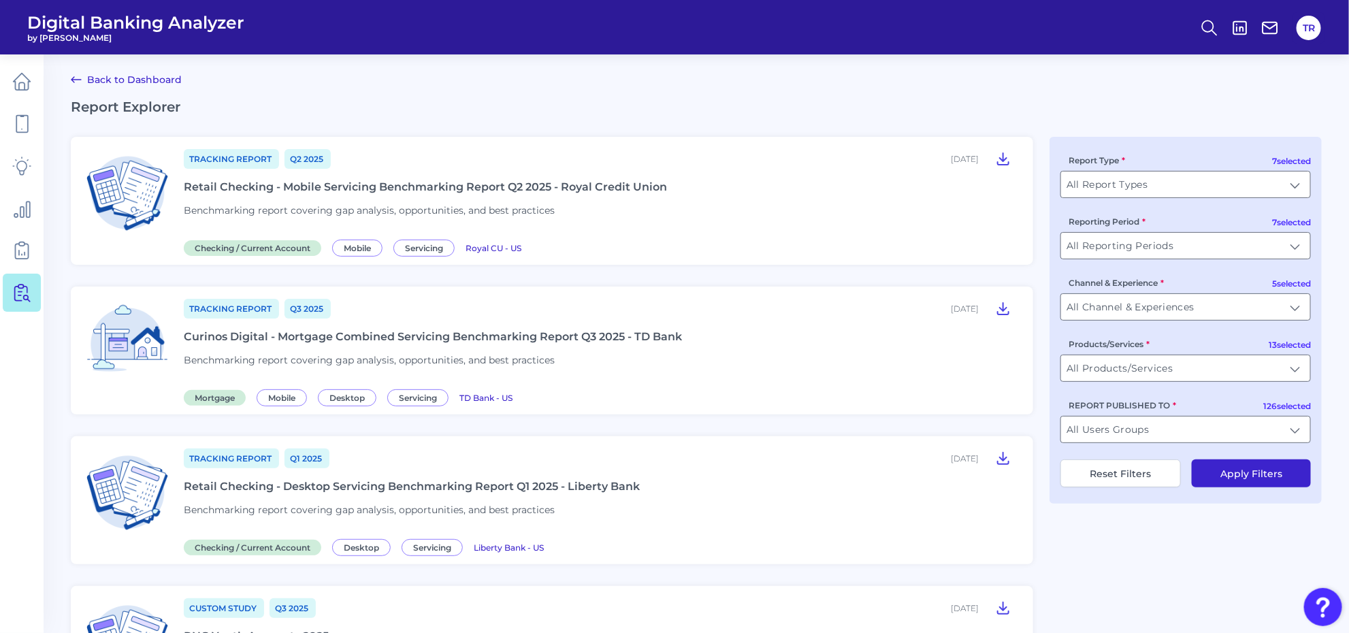 The width and height of the screenshot is (1349, 633). I want to click on a: Q1 2025, so click(307, 458).